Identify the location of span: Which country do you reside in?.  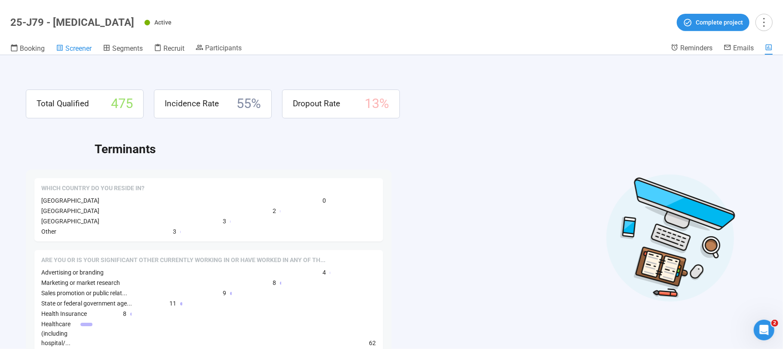
(93, 188).